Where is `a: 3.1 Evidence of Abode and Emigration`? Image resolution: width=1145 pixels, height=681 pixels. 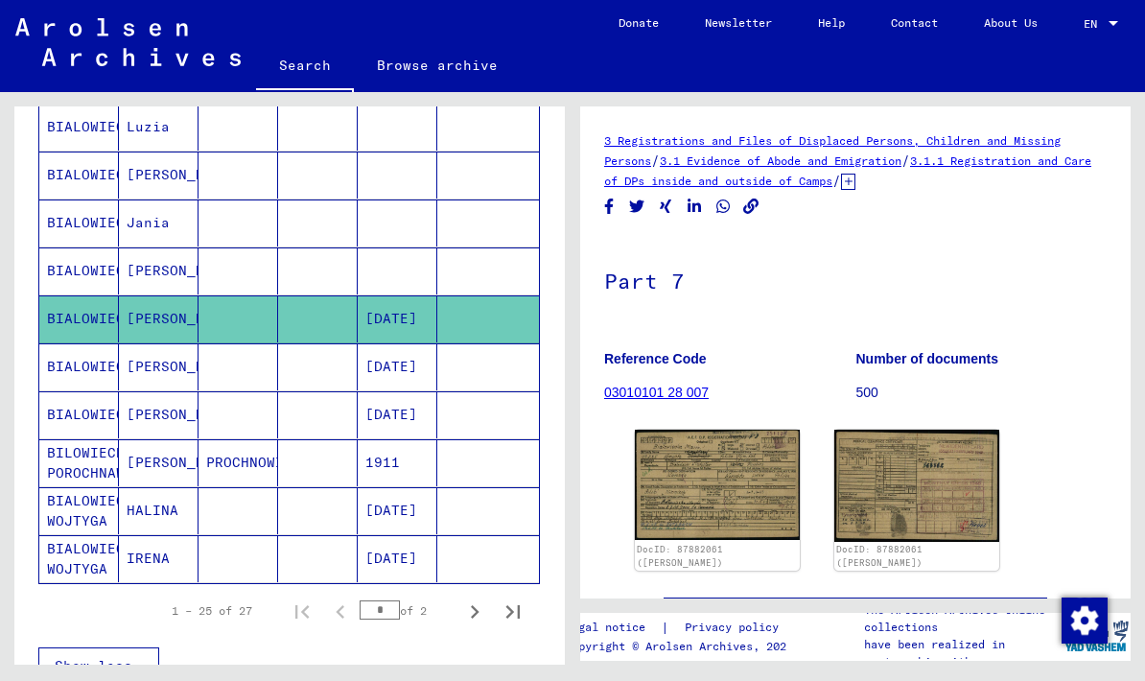 a: 3.1 Evidence of Abode and Emigration is located at coordinates (780, 160).